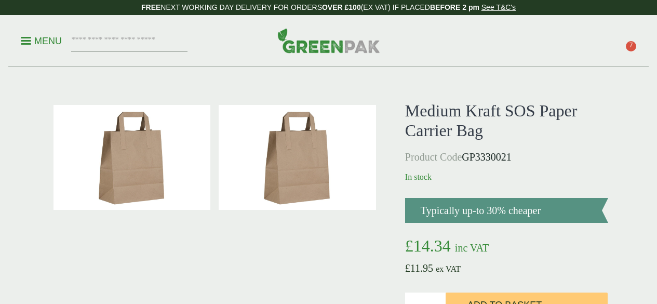 The image size is (657, 304). I want to click on span: Product Code, so click(433, 157).